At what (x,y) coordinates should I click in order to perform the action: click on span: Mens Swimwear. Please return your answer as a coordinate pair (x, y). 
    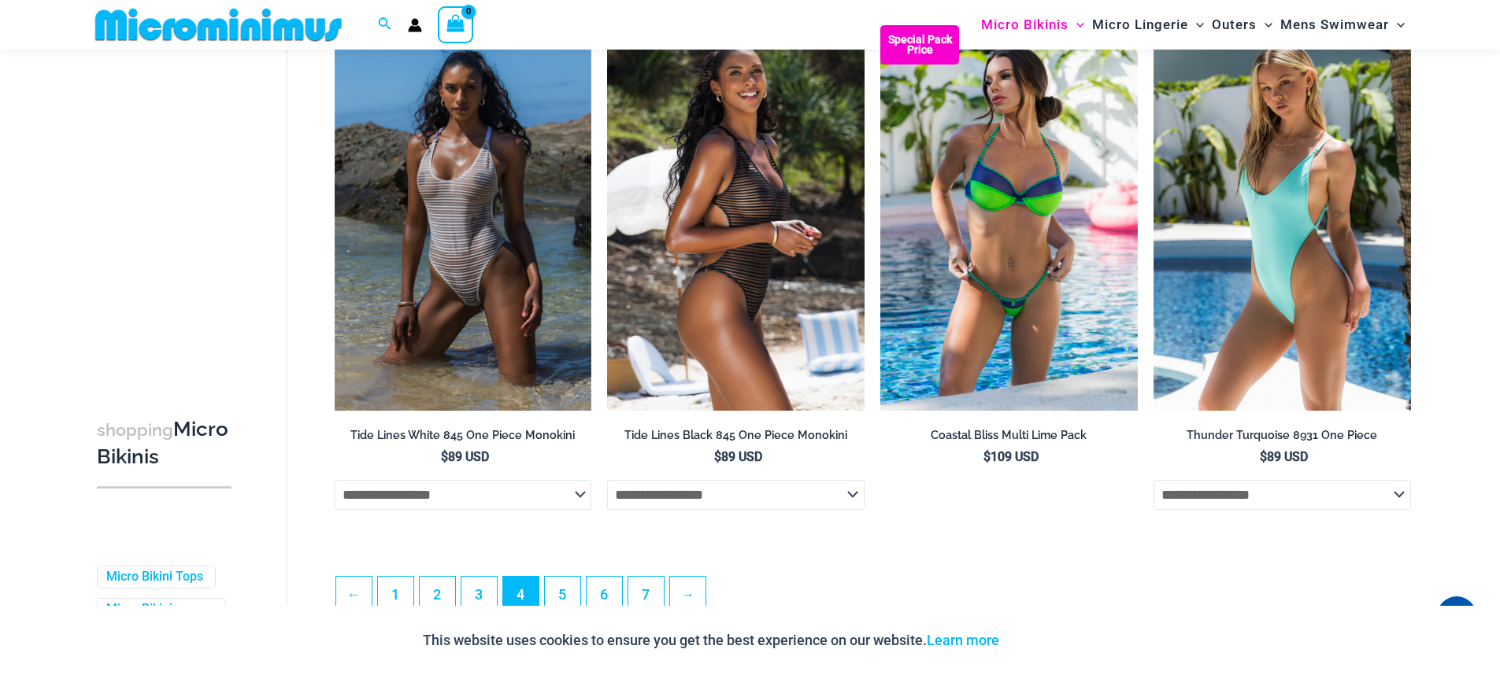
    Looking at the image, I should click on (1334, 24).